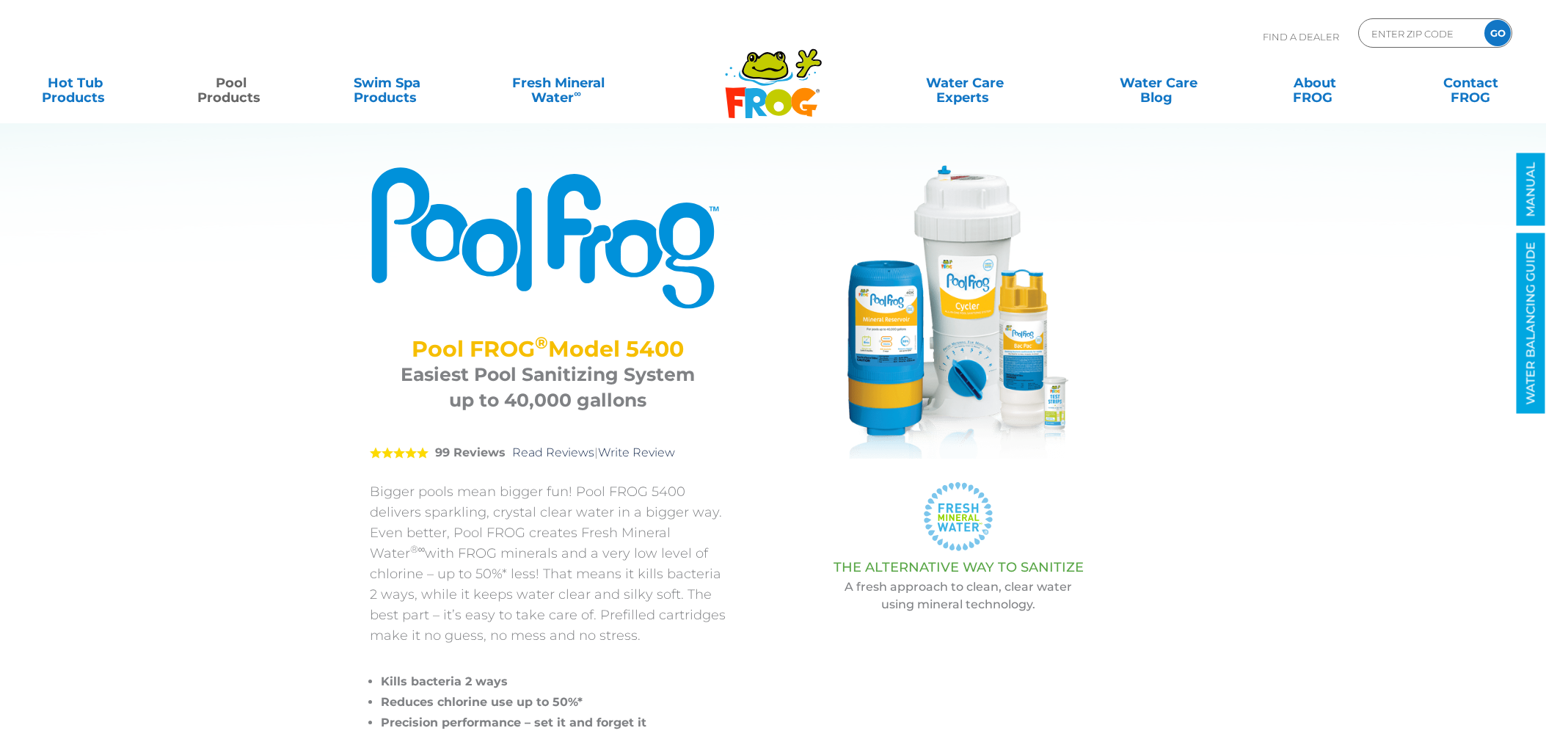 The width and height of the screenshot is (1546, 750). Describe the element at coordinates (1531, 324) in the screenshot. I see `a: WATER BALANCING GUIDE` at that location.